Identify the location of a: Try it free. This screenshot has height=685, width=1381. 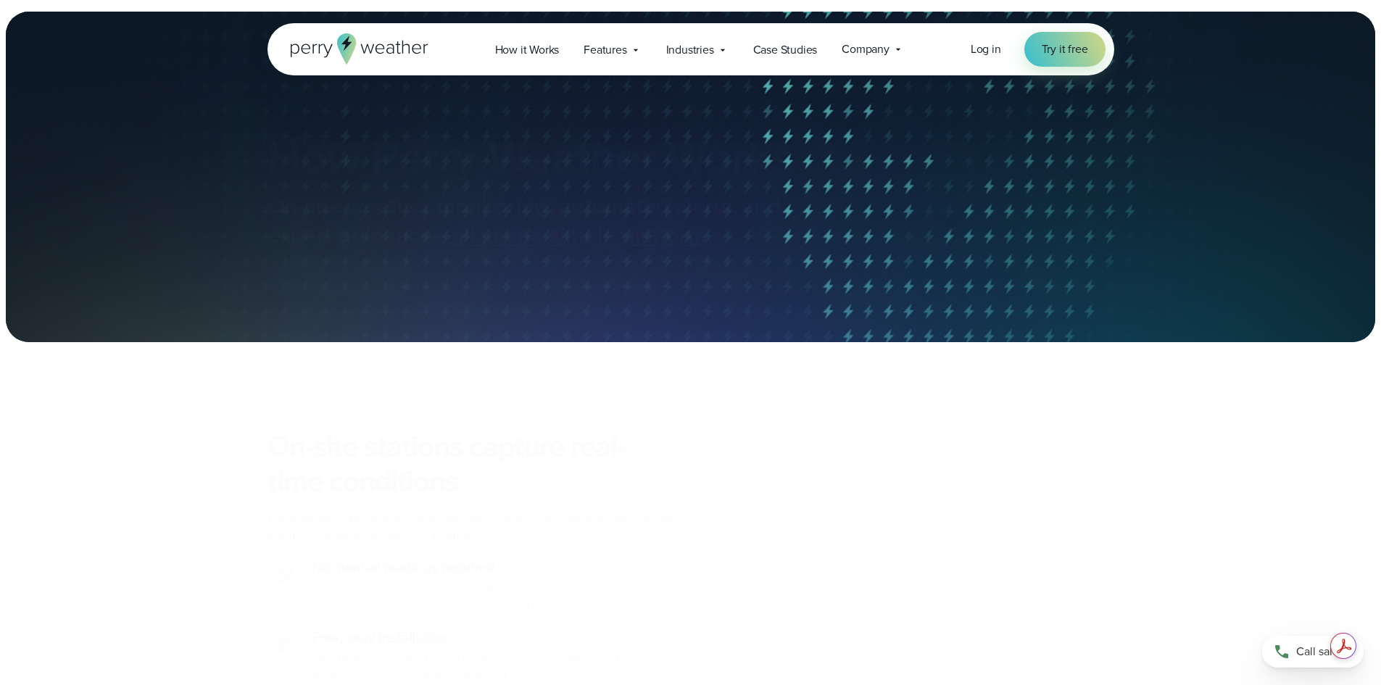
(1065, 49).